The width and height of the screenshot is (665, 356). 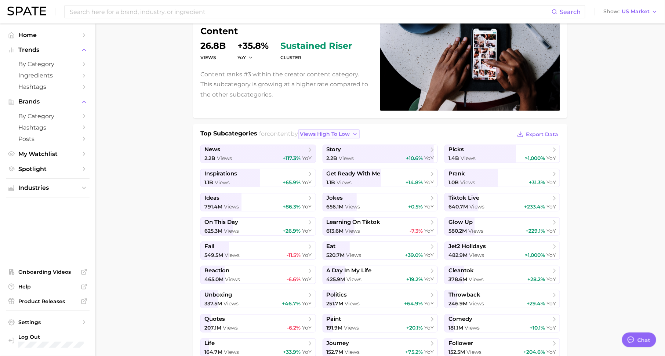 What do you see at coordinates (316, 58) in the screenshot?
I see `dt: cluster` at bounding box center [316, 58].